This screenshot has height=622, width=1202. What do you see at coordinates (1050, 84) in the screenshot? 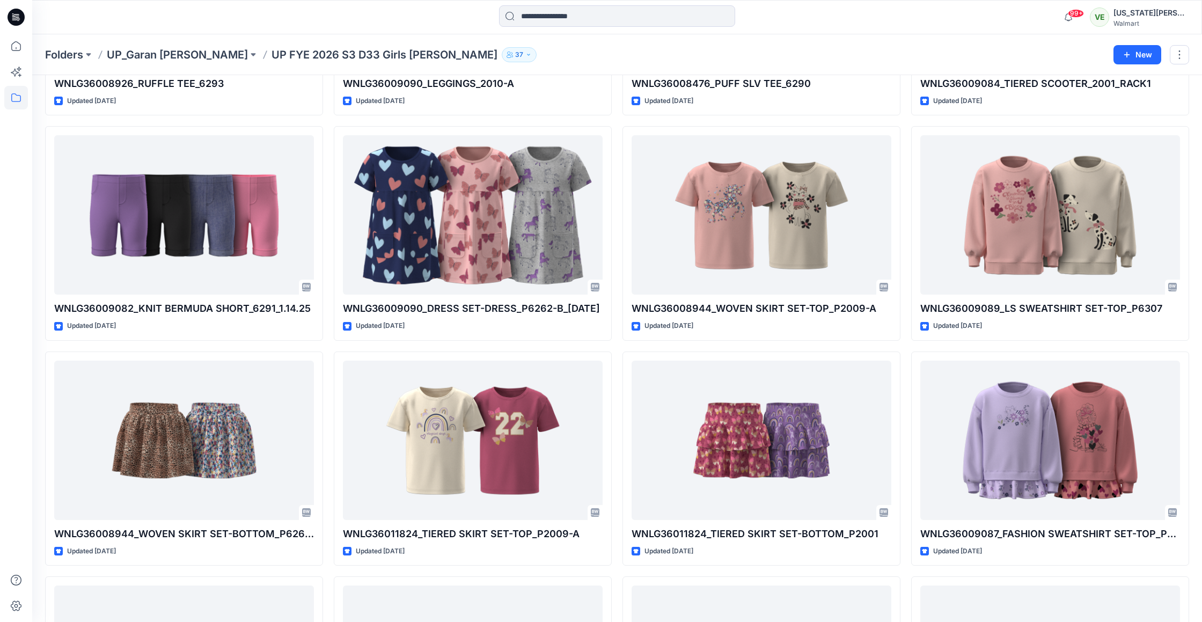
I see `p: WNLG36009084_TIERED SCOOTER_2001_RACK1` at bounding box center [1050, 84].